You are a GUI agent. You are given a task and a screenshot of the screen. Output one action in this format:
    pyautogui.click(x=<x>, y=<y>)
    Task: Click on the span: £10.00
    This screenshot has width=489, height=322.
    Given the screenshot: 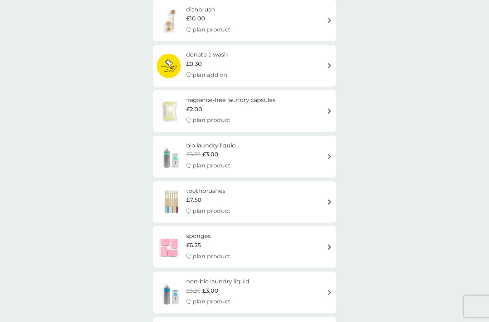 What is the action you would take?
    pyautogui.click(x=195, y=19)
    